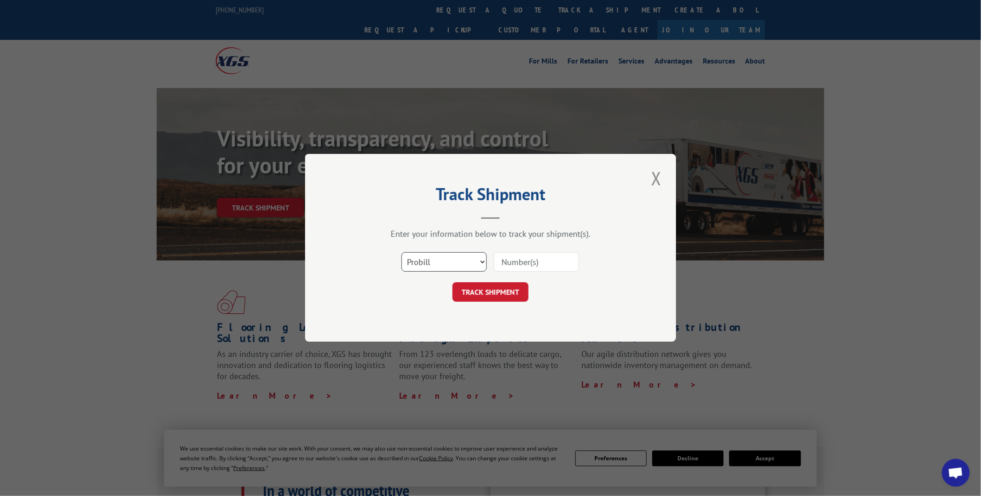  What do you see at coordinates (491, 234) in the screenshot?
I see `div: Enter your information below to track your shipment(s).` at bounding box center [491, 234].